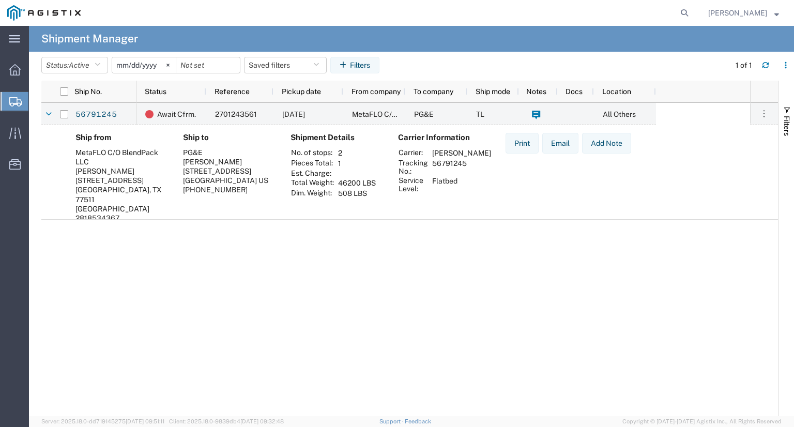  Describe the element at coordinates (462, 167) in the screenshot. I see `td: 56791245` at that location.